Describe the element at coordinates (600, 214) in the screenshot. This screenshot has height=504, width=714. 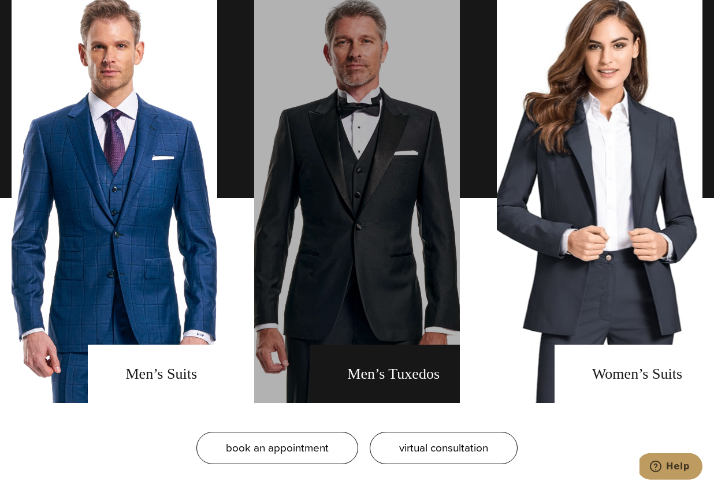
I see `a: Women's Suits` at that location.